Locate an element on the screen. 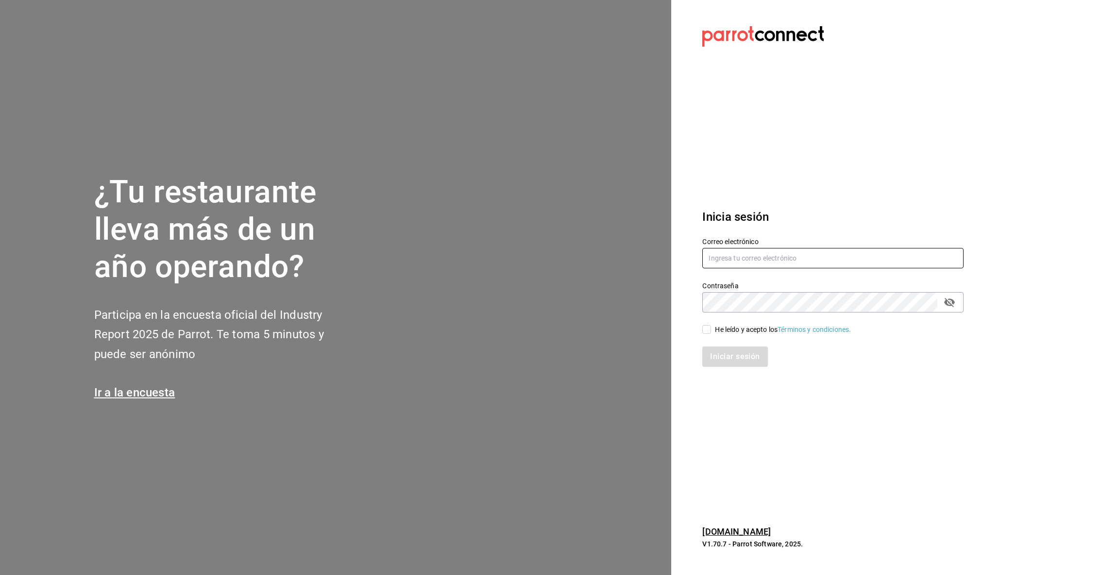 The height and width of the screenshot is (575, 1119). label: Contraseña is located at coordinates (833, 286).